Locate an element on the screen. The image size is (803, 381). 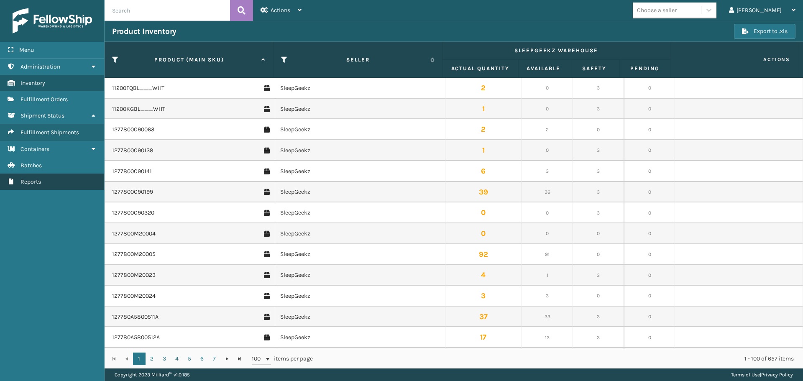
a: 1277800C90063 is located at coordinates (133, 130).